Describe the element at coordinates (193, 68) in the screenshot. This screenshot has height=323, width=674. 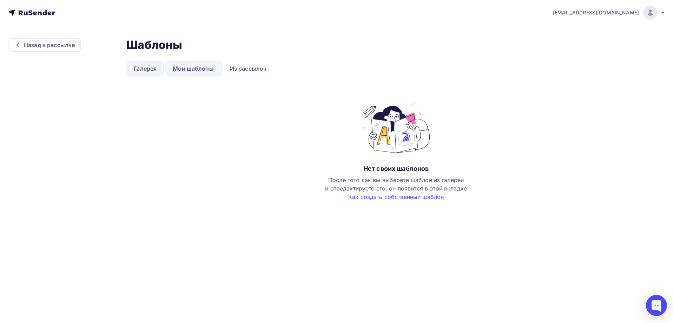
I see `a: Мои шаблоны` at that location.